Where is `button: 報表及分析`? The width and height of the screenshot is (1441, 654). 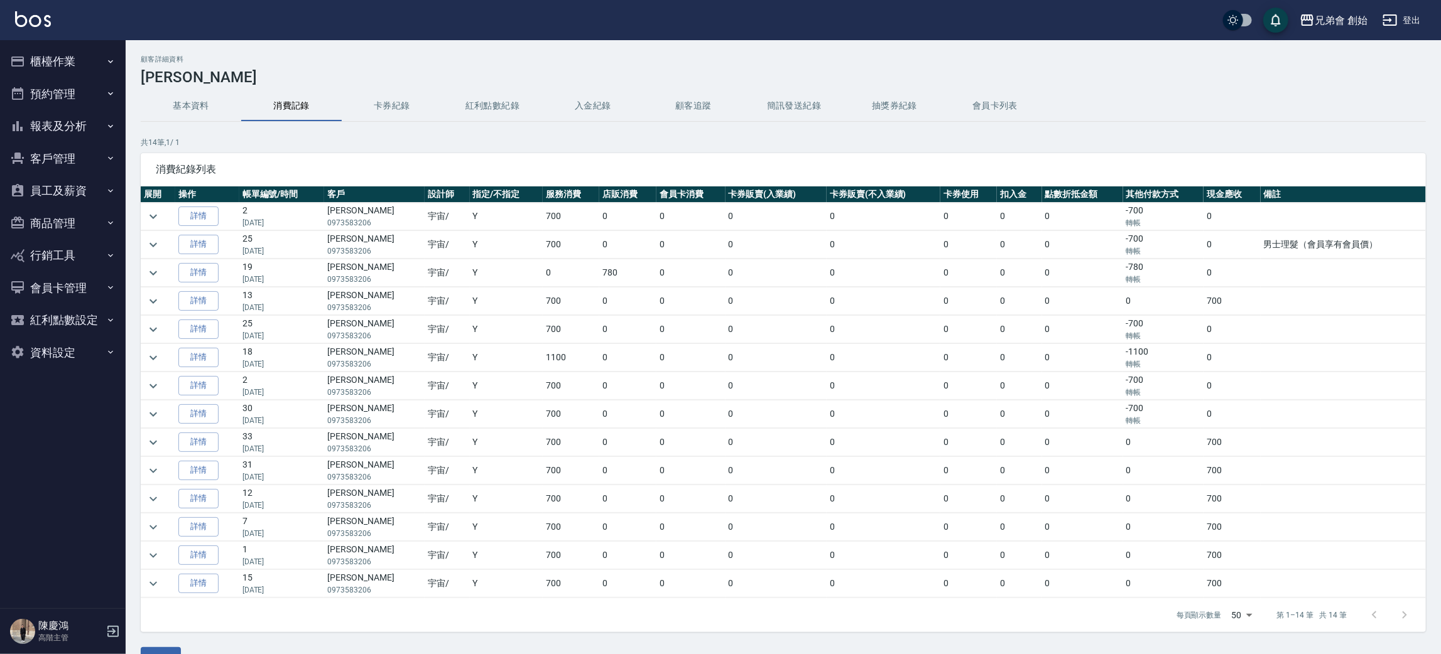
button: 報表及分析 is located at coordinates (63, 126).